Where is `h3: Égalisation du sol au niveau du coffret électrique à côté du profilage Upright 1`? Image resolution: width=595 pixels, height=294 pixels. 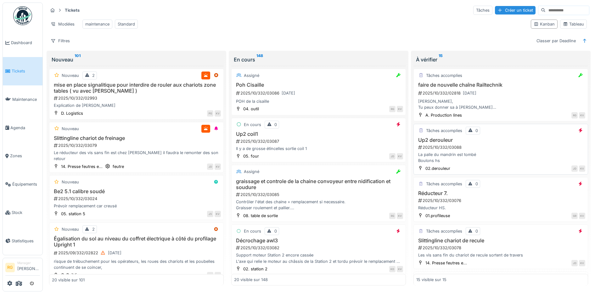 h3: Égalisation du sol au niveau du coffret électrique à côté du profilage Upright 1 is located at coordinates (136, 241).